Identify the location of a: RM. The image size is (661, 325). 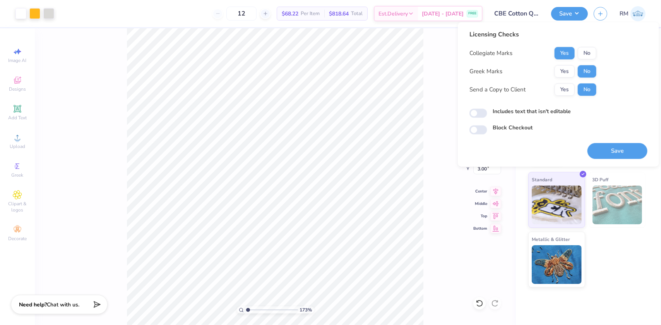
(632, 14).